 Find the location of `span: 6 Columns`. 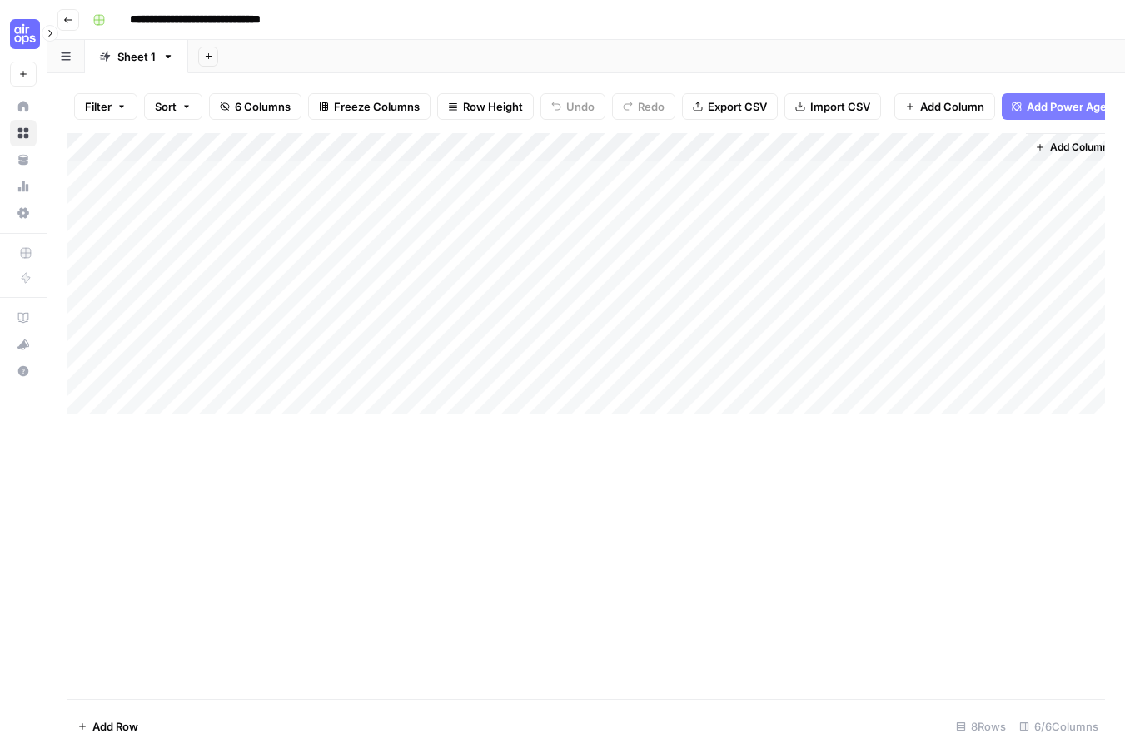

span: 6 Columns is located at coordinates (262, 107).